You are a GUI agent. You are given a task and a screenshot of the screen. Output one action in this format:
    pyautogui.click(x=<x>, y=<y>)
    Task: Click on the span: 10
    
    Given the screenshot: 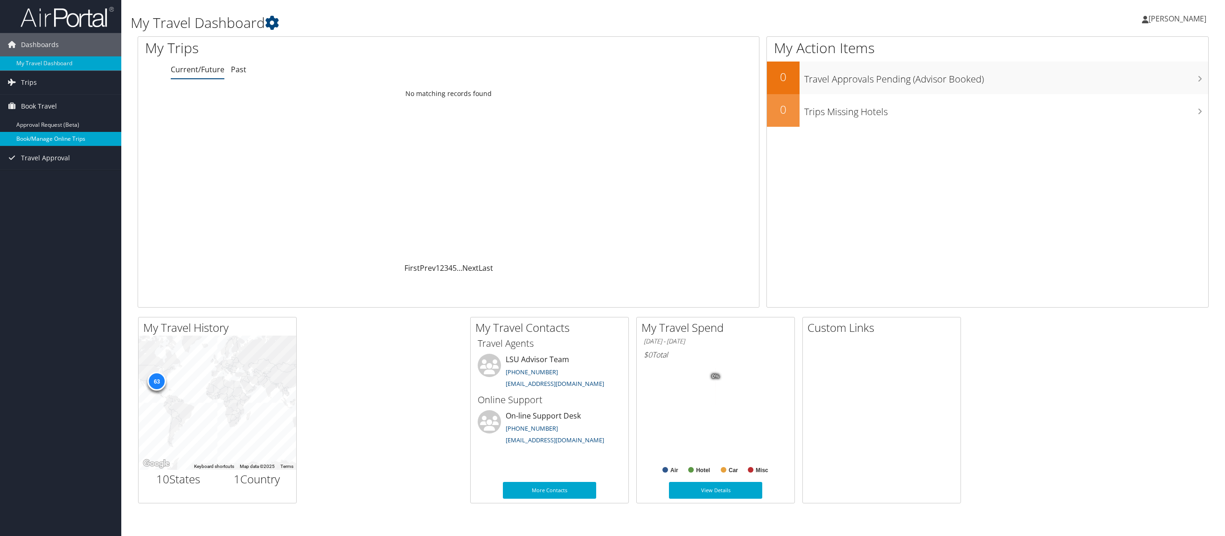 What is the action you would take?
    pyautogui.click(x=163, y=479)
    